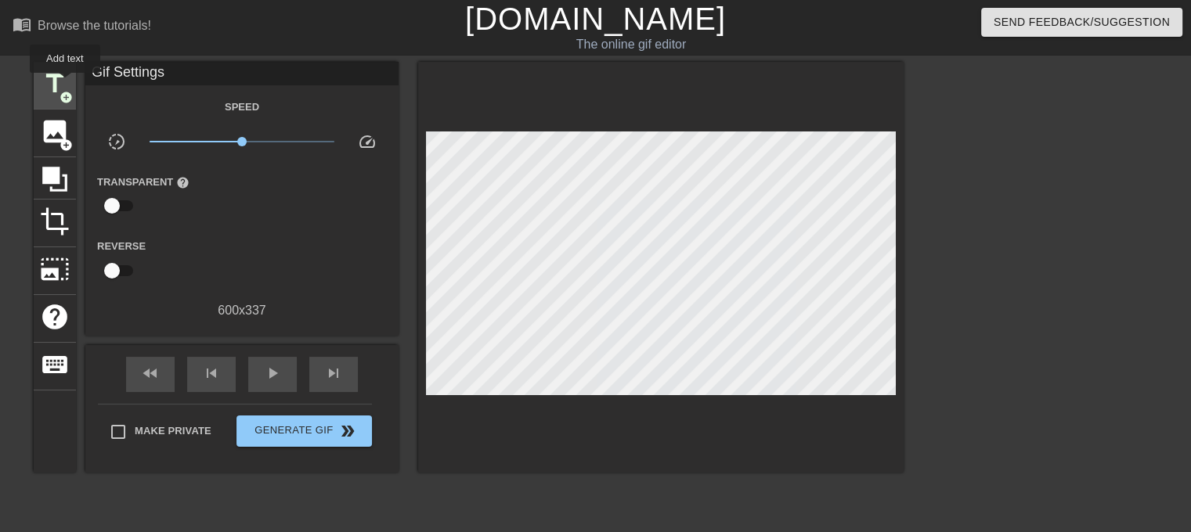 The width and height of the screenshot is (1191, 532). What do you see at coordinates (304, 431) in the screenshot?
I see `button: Generate Gif` at bounding box center [304, 431].